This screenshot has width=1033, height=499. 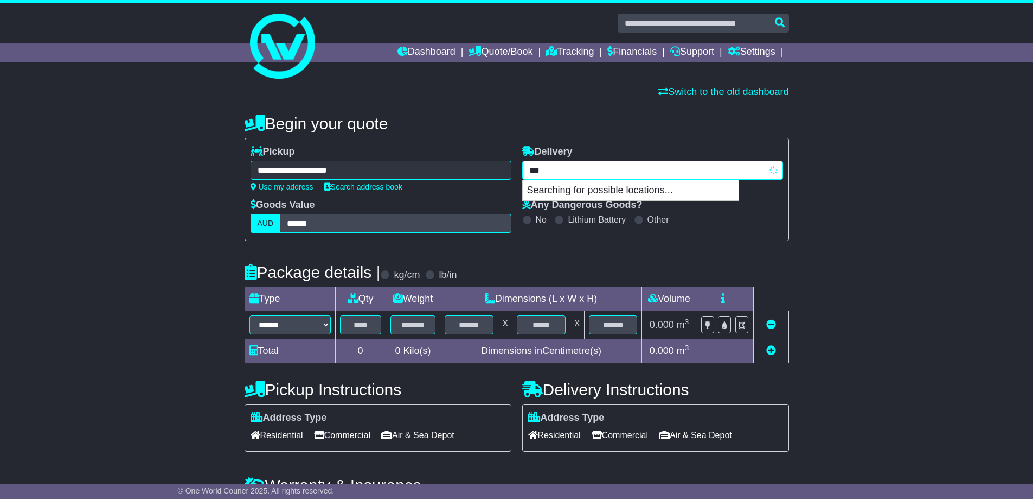 I want to click on td: Qty, so click(x=360, y=299).